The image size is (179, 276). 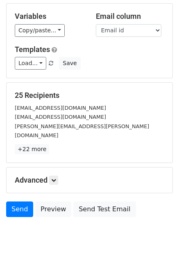 I want to click on a: Send Test Email, so click(x=104, y=209).